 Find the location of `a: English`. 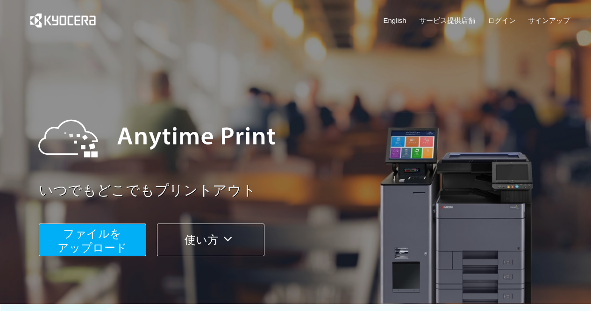

a: English is located at coordinates (395, 20).